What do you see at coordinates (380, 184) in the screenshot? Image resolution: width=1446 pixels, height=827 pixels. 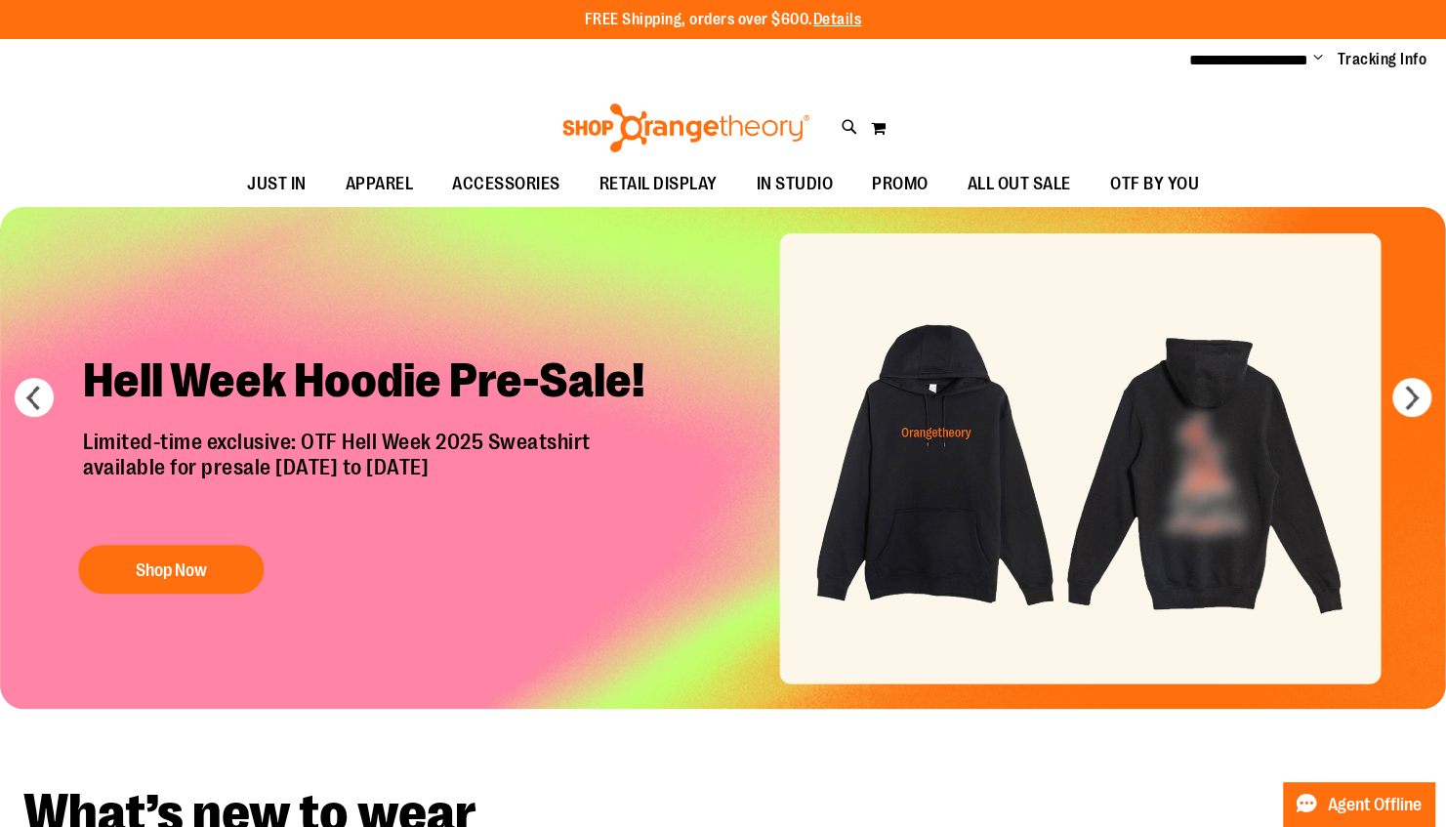 I see `span: APPAREL` at bounding box center [380, 184].